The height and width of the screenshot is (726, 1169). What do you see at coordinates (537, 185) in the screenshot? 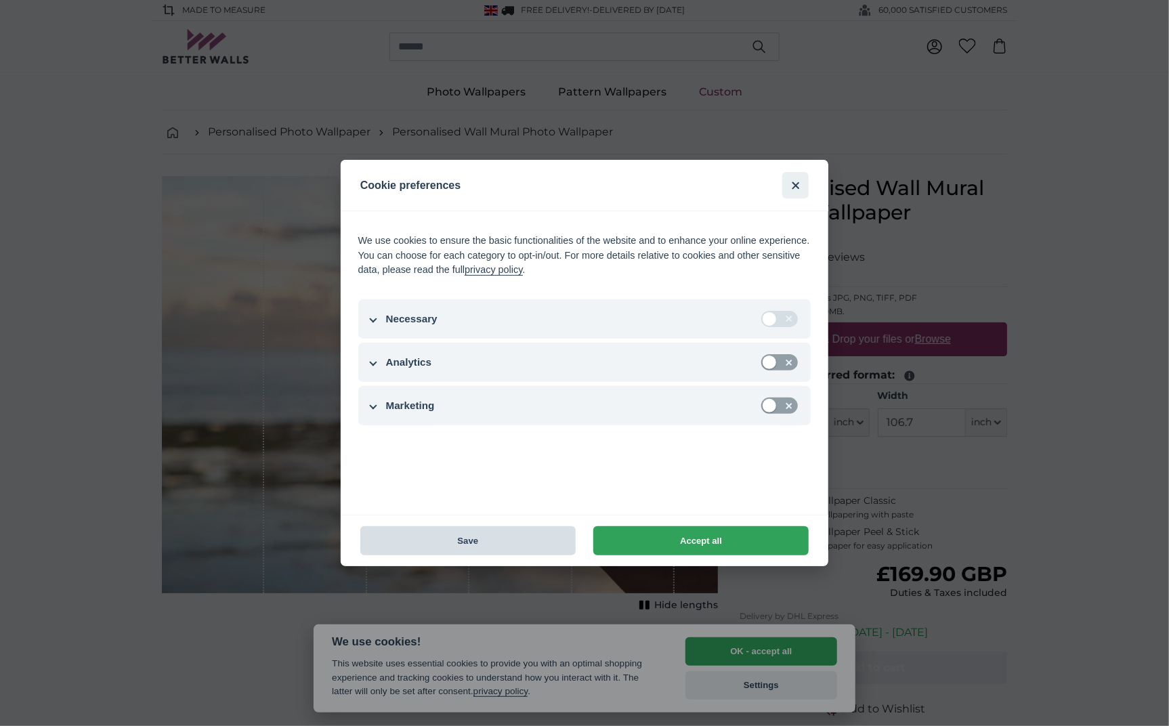
I see `h2: Cookie preferences` at bounding box center [537, 185].